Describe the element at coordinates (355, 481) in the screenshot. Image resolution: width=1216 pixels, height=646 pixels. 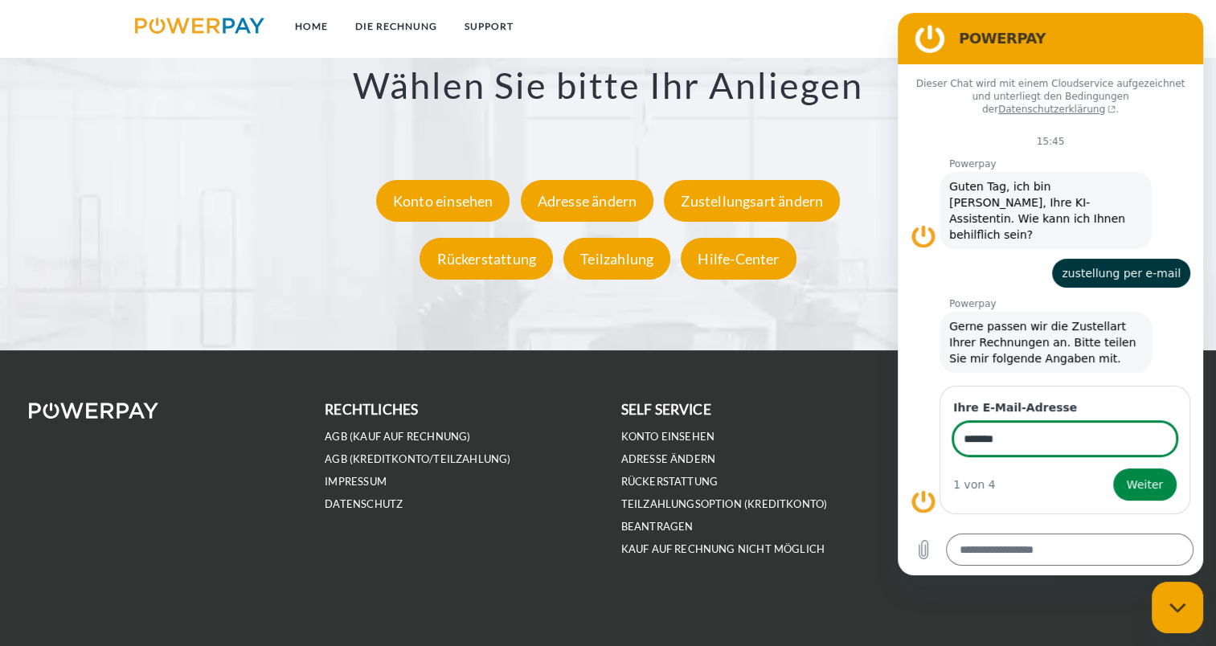
I see `a: IMPRESSUM` at that location.